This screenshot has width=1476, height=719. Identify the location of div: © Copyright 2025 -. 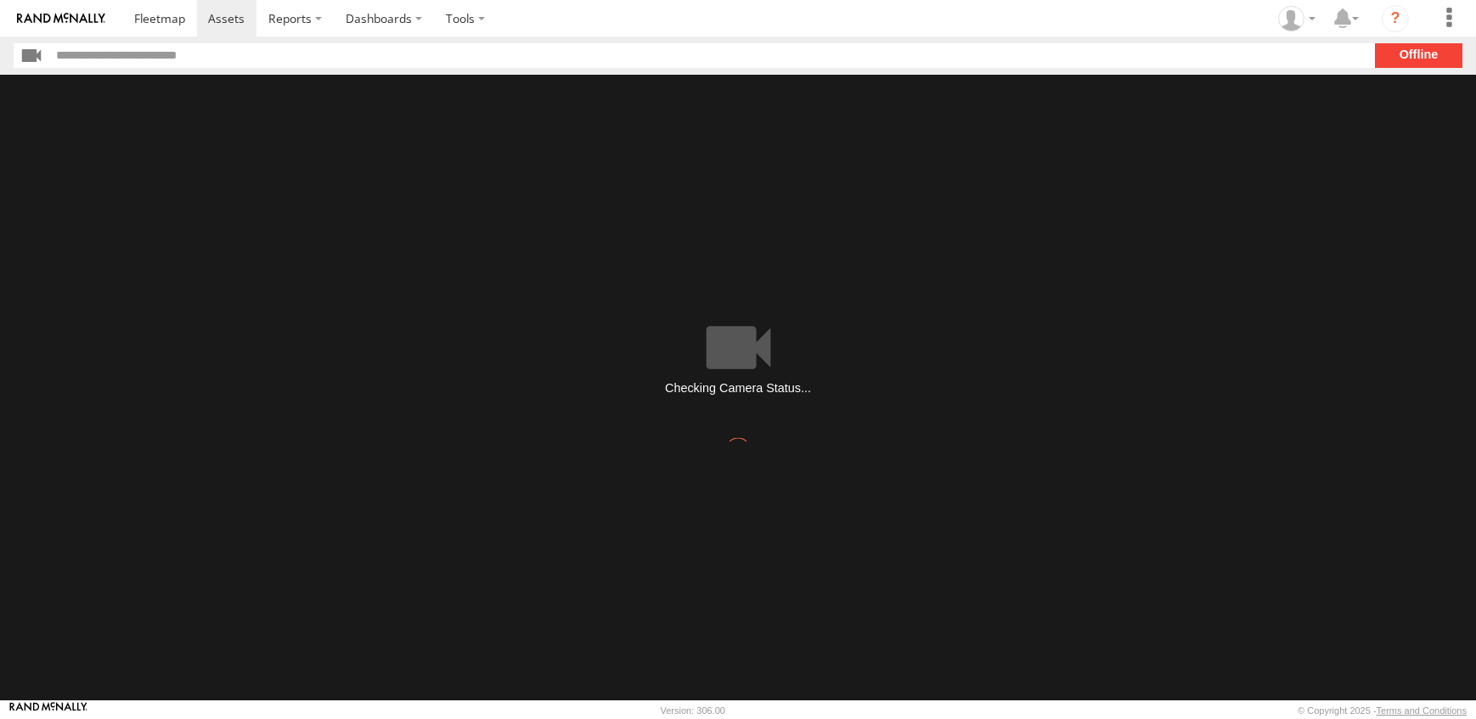
(1381, 711).